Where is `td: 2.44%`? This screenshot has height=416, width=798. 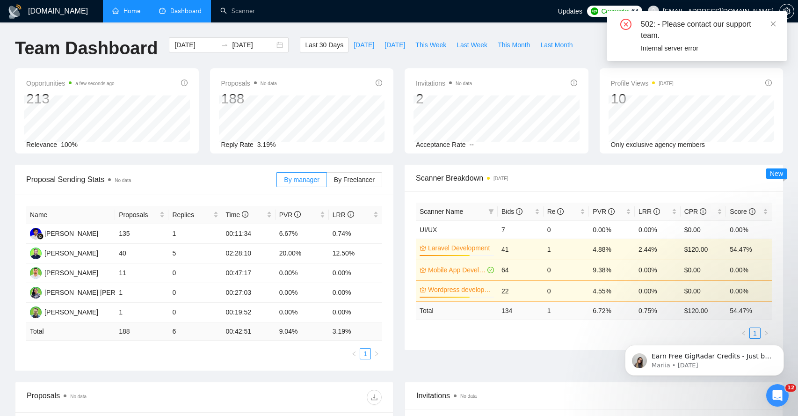 td: 2.44% is located at coordinates (658, 249).